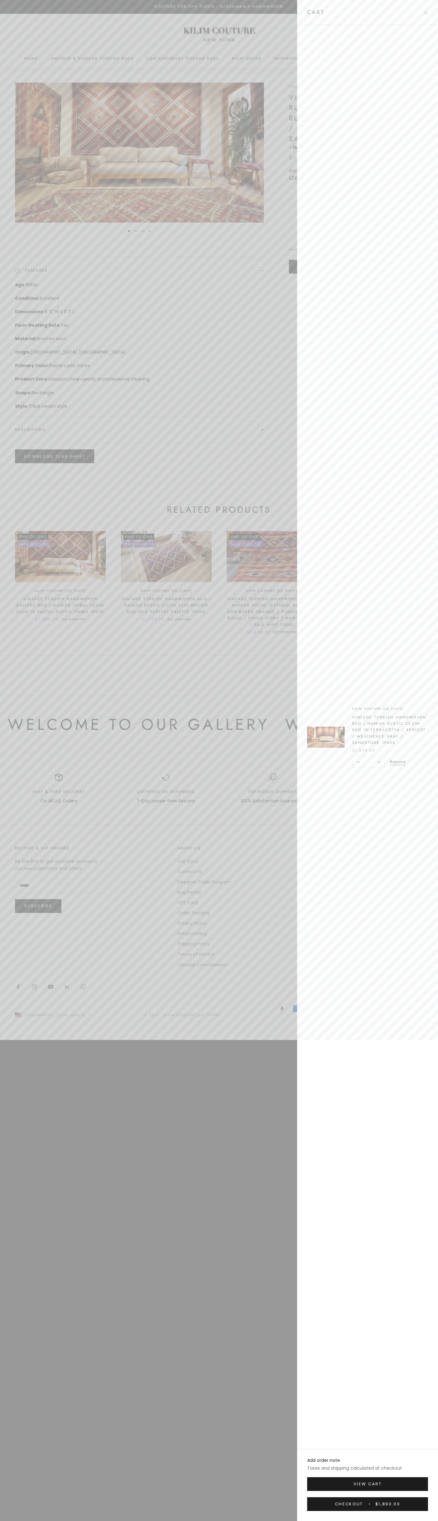 The height and width of the screenshot is (1521, 438). I want to click on span: $1,890.00, so click(384, 1504).